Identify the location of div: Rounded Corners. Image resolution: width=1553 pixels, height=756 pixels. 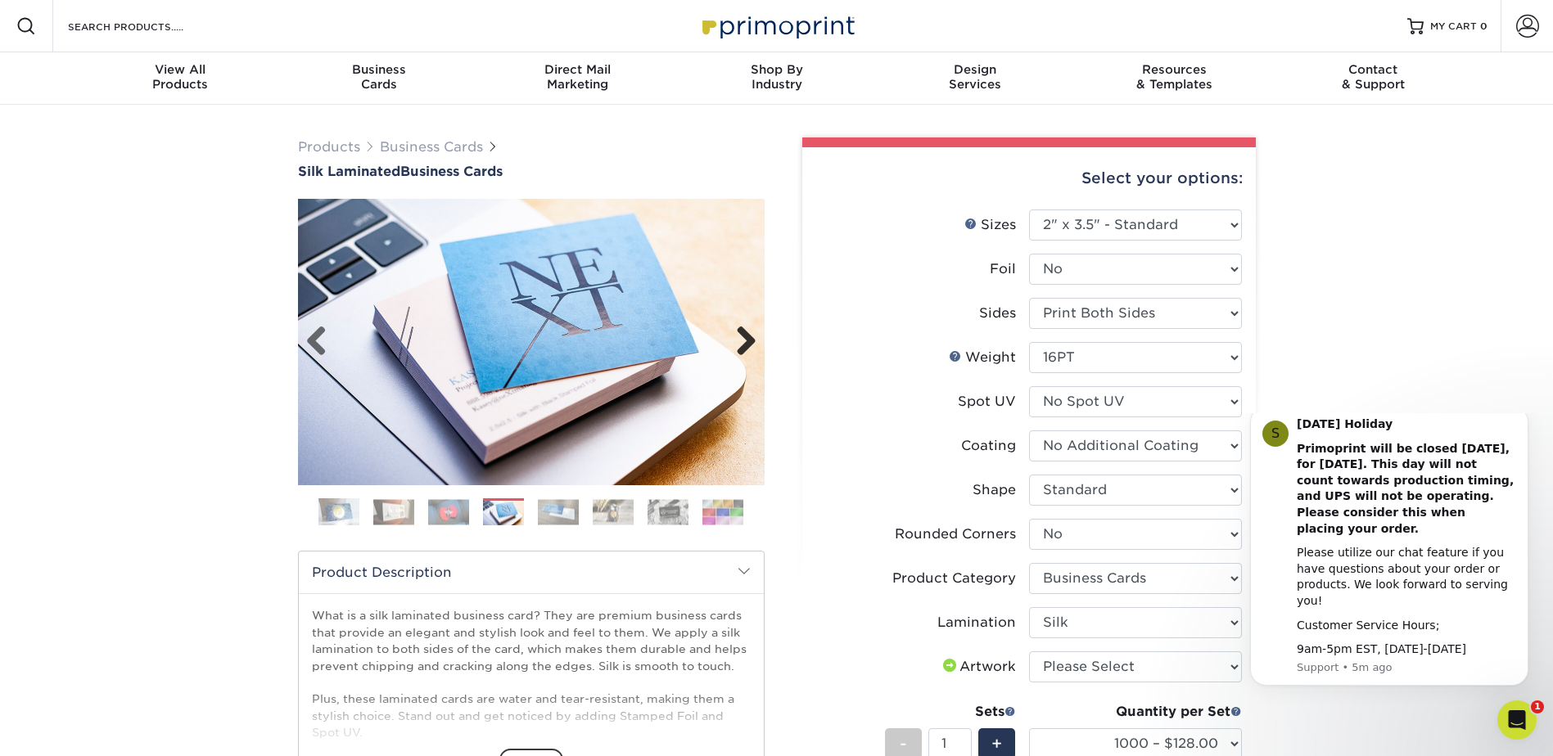
(955, 535).